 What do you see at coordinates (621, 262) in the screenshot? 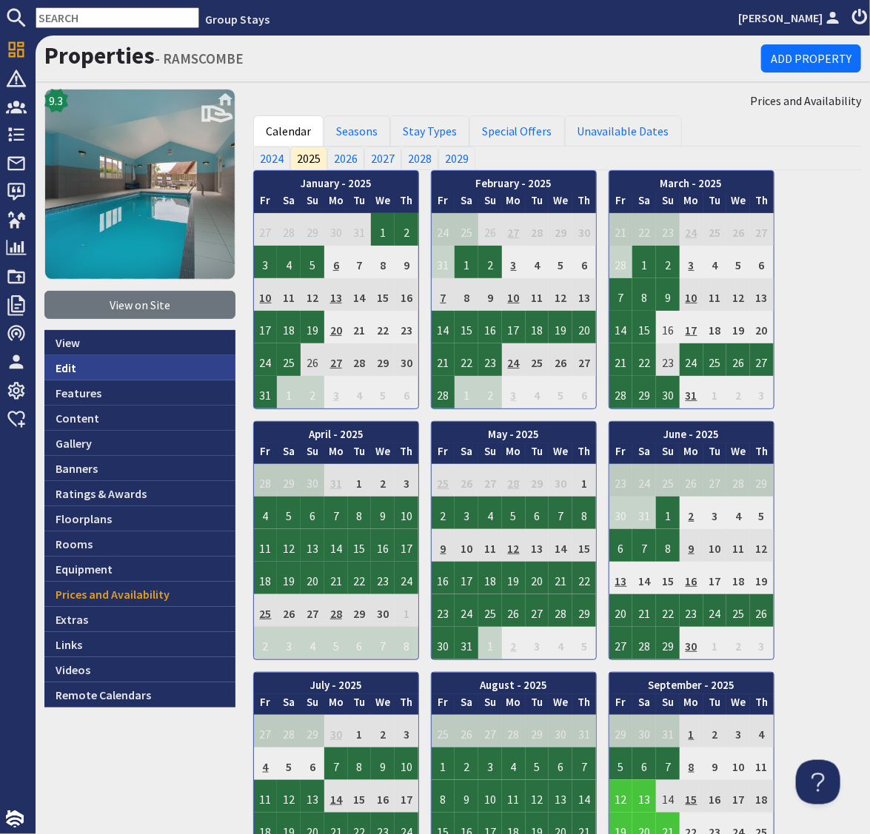
I see `td: 28` at bounding box center [621, 262].